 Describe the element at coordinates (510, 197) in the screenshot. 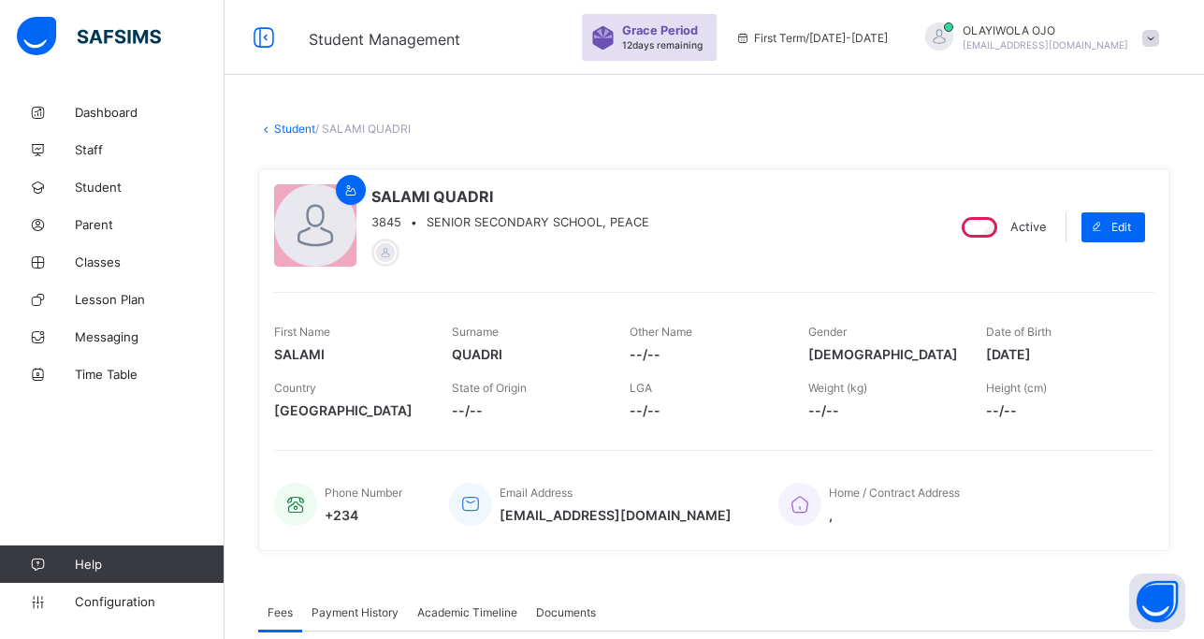

I see `span: SALAMI QUADRI` at that location.